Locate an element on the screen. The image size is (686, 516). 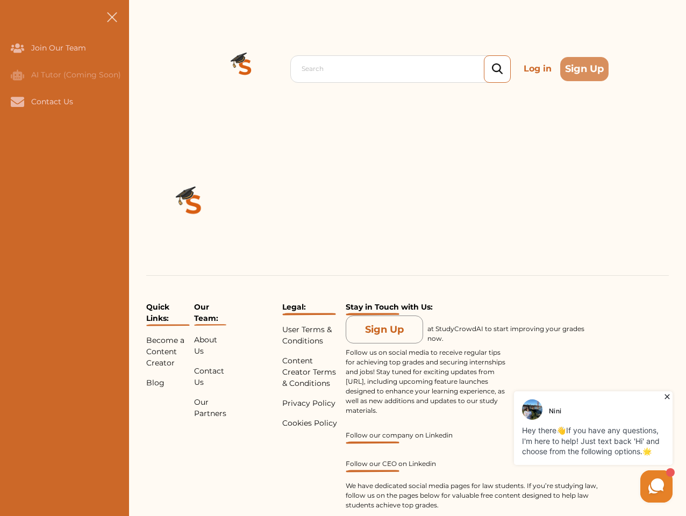
p: About Us is located at coordinates (210, 346).